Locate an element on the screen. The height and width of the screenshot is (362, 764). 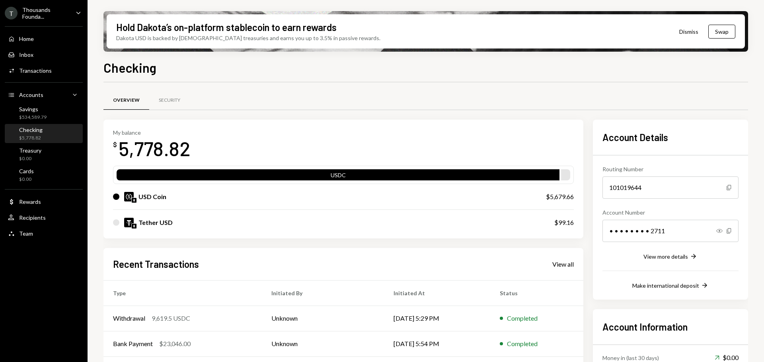
div: 101019644 is located at coordinates (670, 188).